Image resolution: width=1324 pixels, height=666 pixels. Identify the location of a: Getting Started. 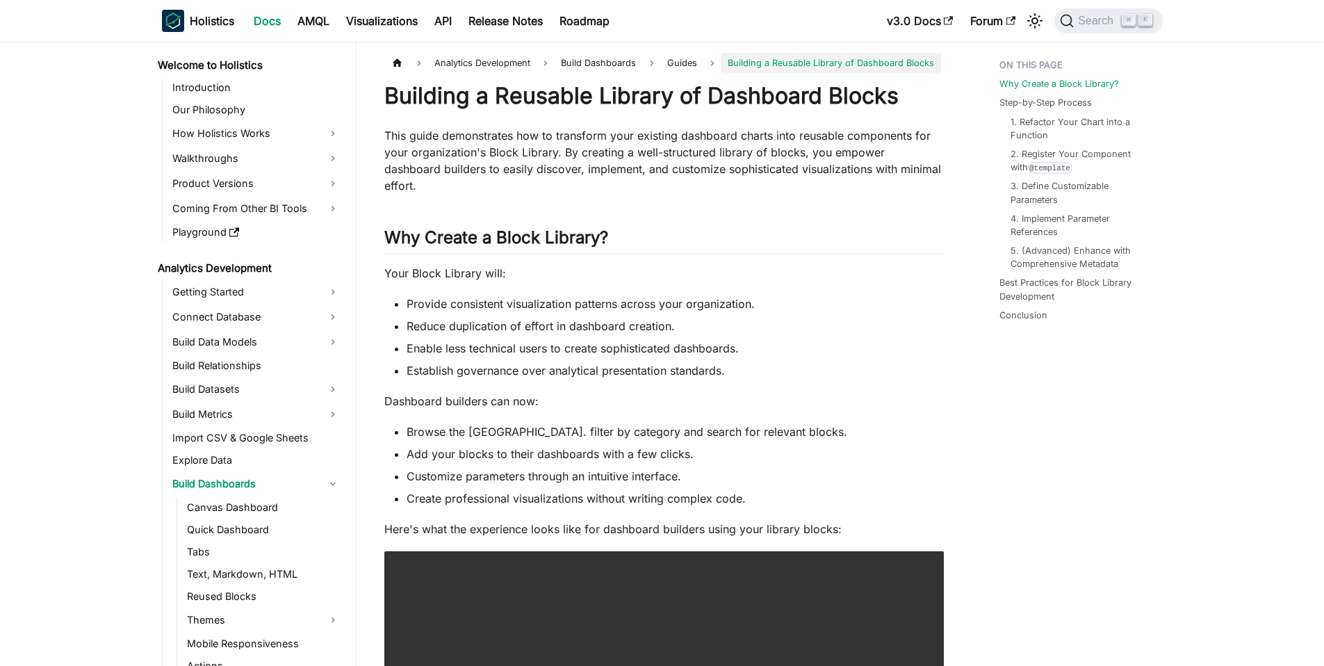
(256, 292).